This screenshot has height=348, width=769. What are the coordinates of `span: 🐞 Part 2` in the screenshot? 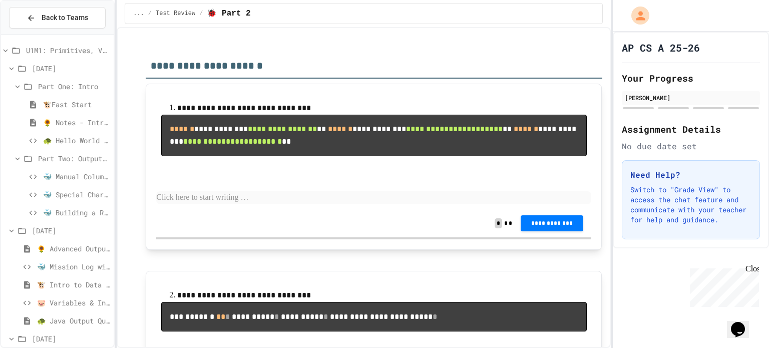 It's located at (228, 14).